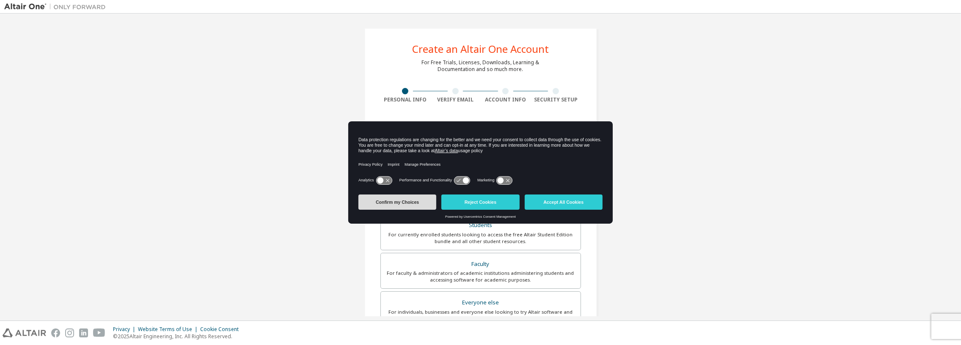  I want to click on div: Personal Info, so click(406, 100).